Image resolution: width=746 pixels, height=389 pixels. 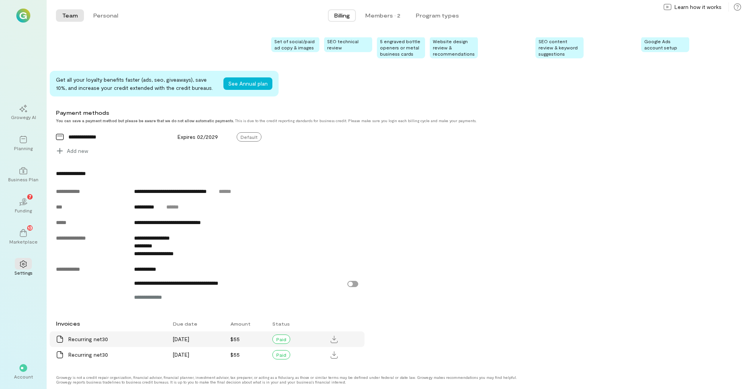 I want to click on div: Due date, so click(x=197, y=323).